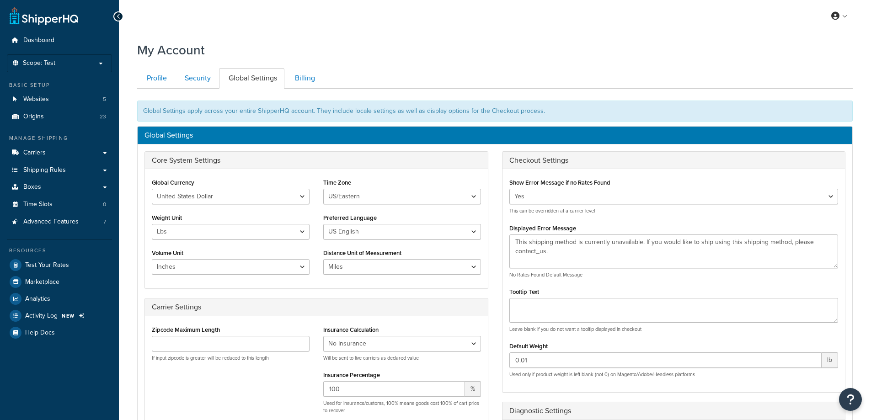  What do you see at coordinates (59, 153) in the screenshot?
I see `li: Carriers` at bounding box center [59, 153].